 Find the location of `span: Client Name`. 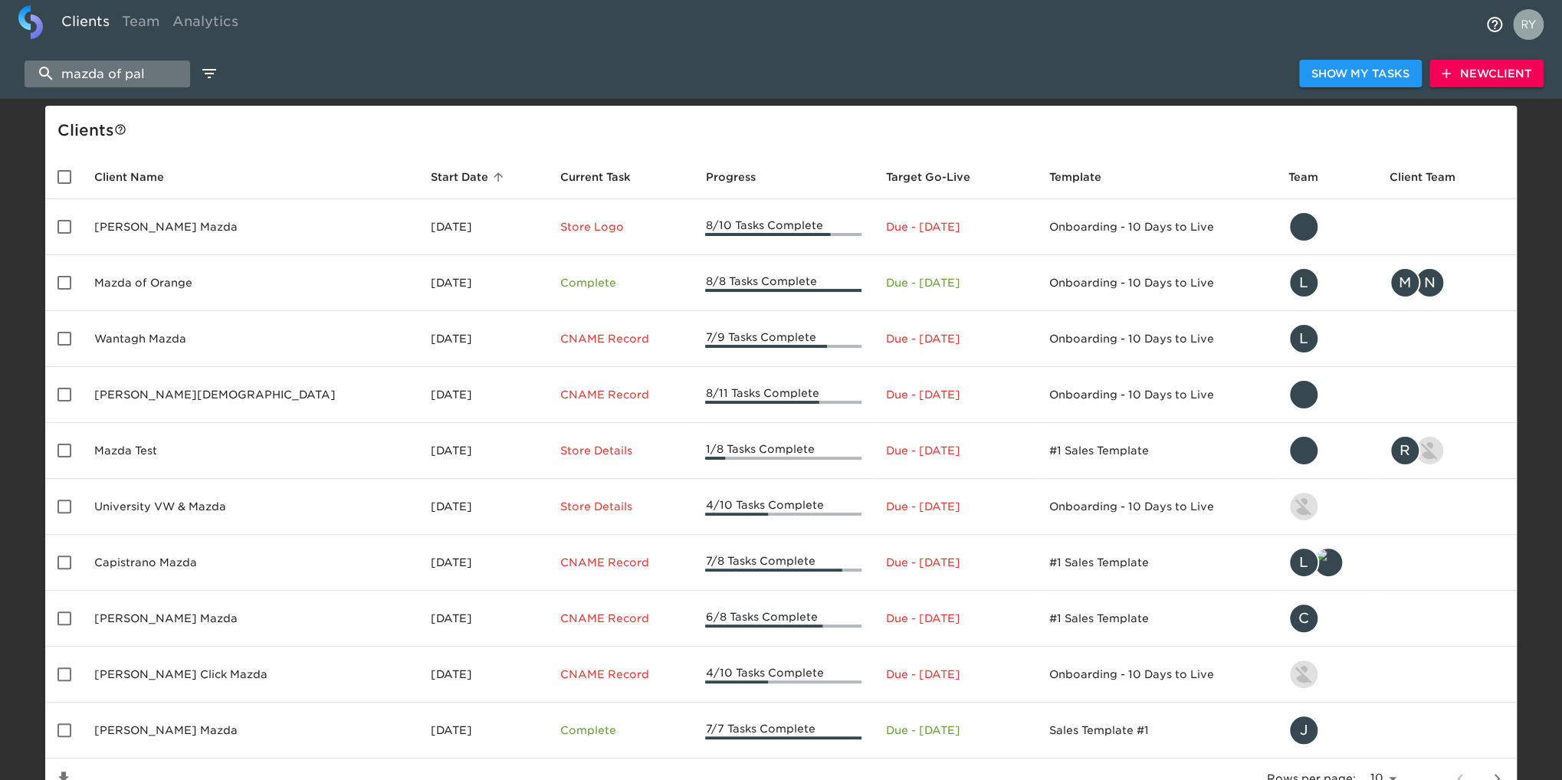

span: Client Name is located at coordinates (139, 177).